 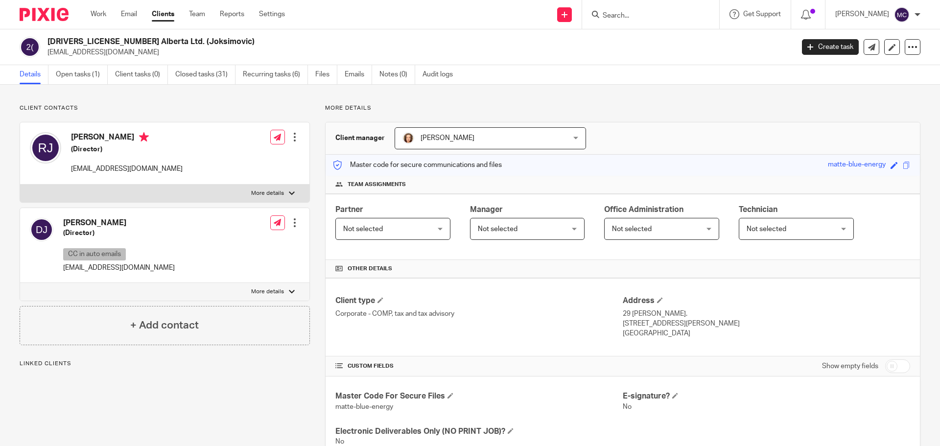 What do you see at coordinates (349, 209) in the screenshot?
I see `span: Partner` at bounding box center [349, 209].